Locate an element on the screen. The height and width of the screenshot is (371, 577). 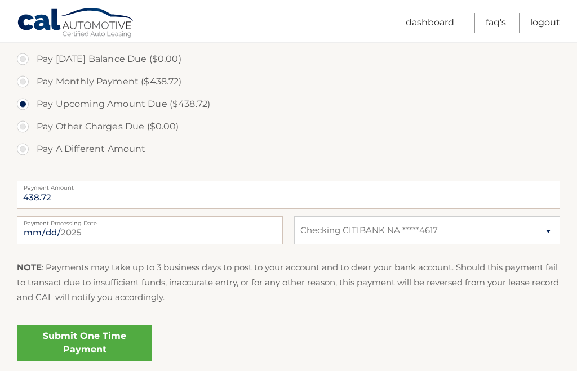
label: Pay Other Charges Due ($0.00) is located at coordinates (289, 127).